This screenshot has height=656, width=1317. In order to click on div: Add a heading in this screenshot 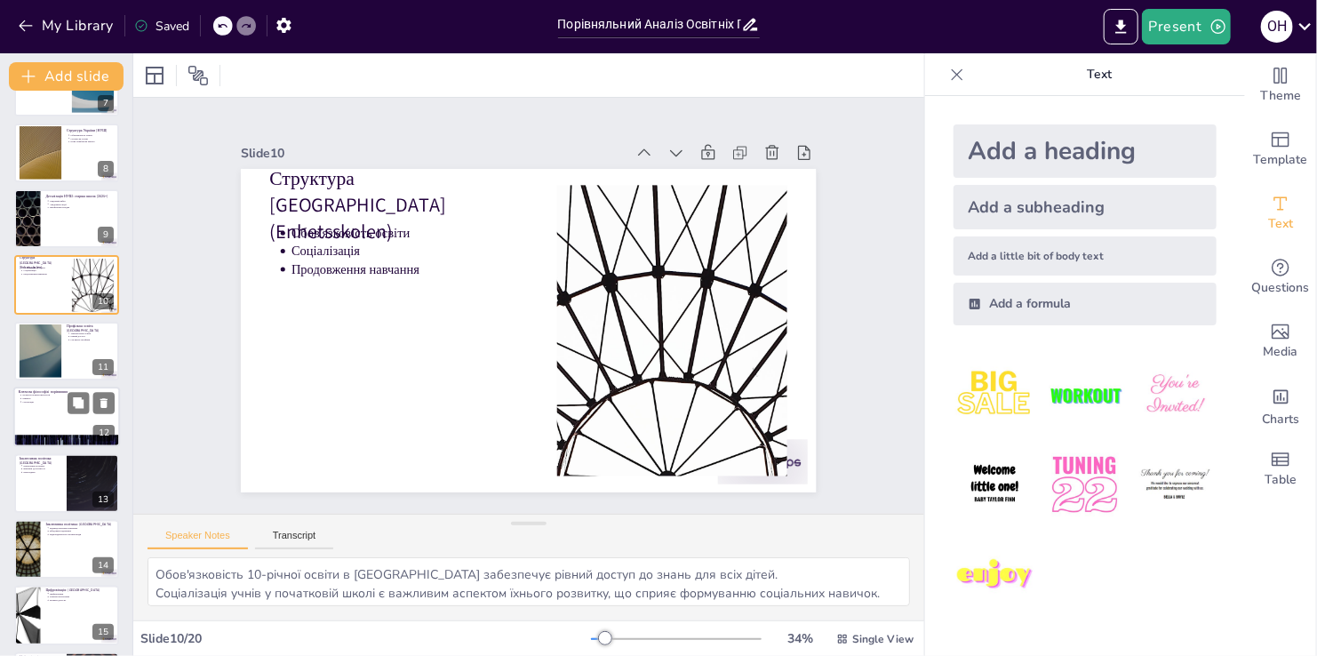, I will do `click(1085, 151)`.